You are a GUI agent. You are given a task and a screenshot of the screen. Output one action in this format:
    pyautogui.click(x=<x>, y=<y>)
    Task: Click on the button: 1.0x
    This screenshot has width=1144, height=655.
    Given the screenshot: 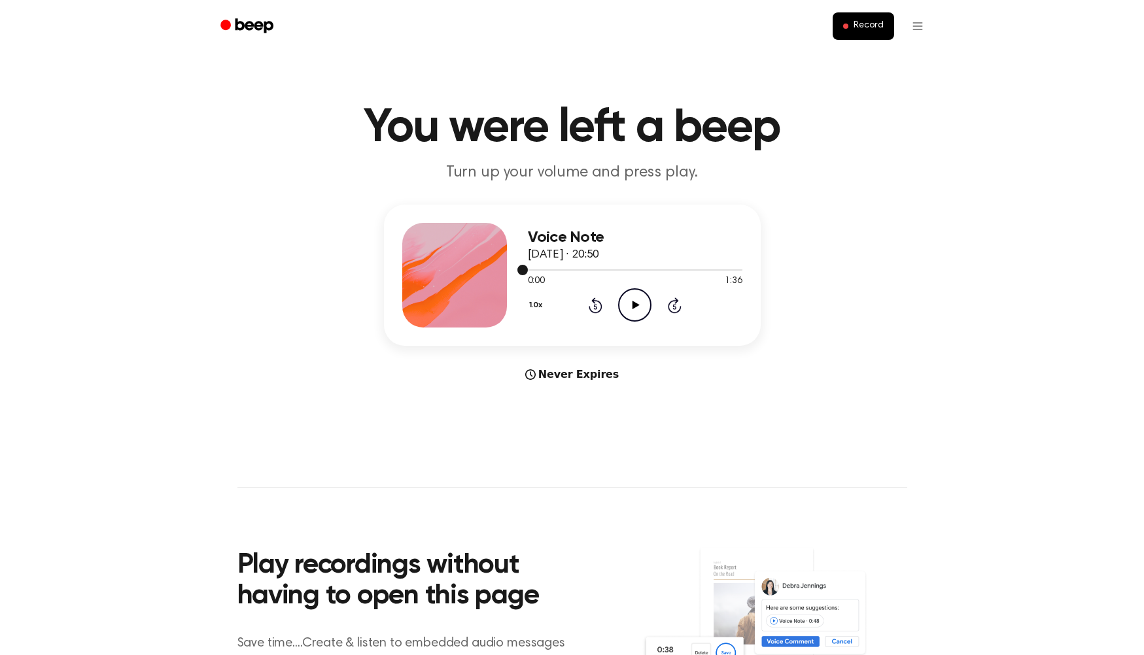 What is the action you would take?
    pyautogui.click(x=538, y=305)
    